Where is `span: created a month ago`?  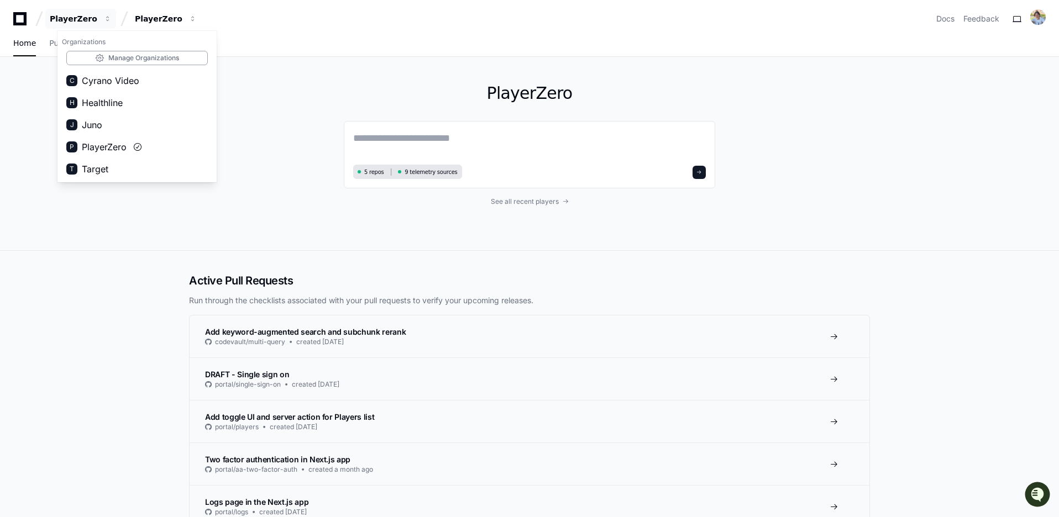
span: created a month ago is located at coordinates (340, 470).